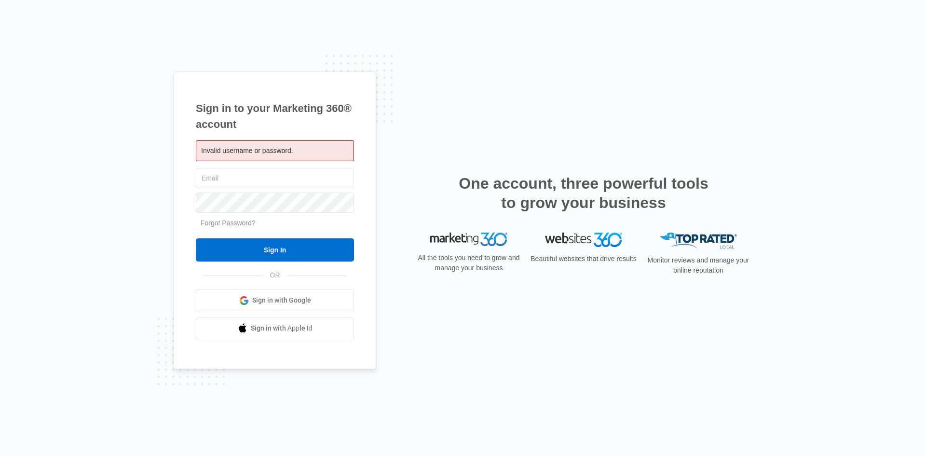 Image resolution: width=926 pixels, height=456 pixels. Describe the element at coordinates (228, 223) in the screenshot. I see `a: Forgot Password?` at that location.